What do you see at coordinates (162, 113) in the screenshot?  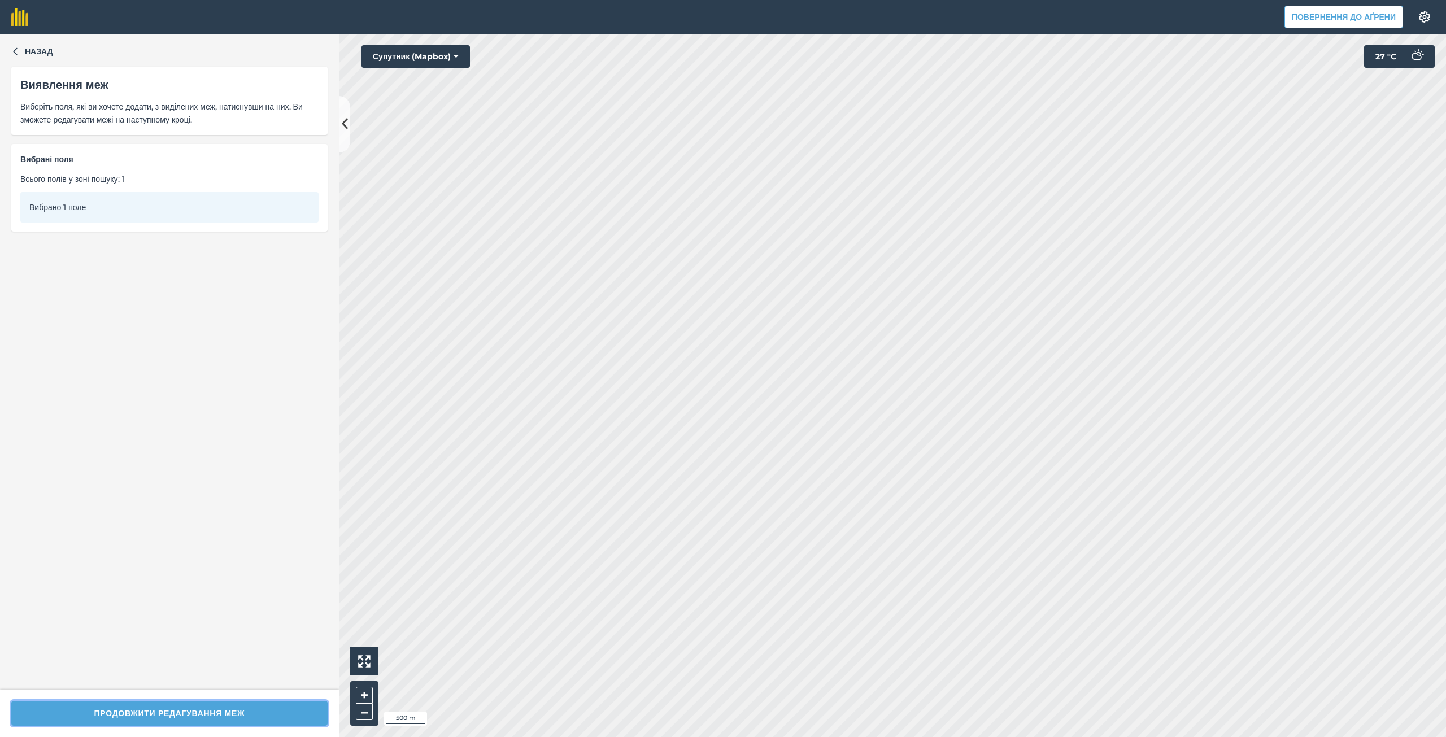 I see `font: Виберіть поля, які ви хочете додати, з виділених меж, натиснувши на них. Ви зможете редагувати ме...` at bounding box center [162, 113].